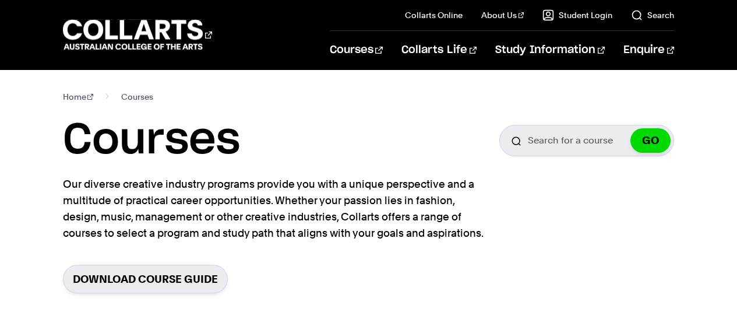  Describe the element at coordinates (503, 15) in the screenshot. I see `a: About Us` at that location.